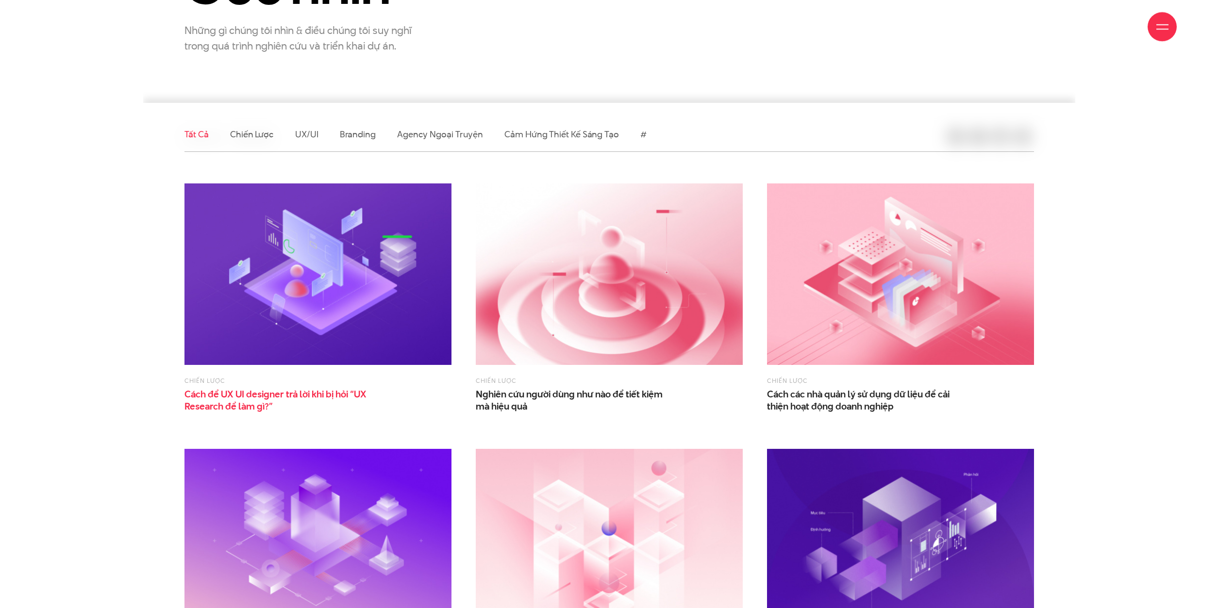 Image resolution: width=1218 pixels, height=608 pixels. What do you see at coordinates (830, 406) in the screenshot?
I see `span: thiện hoạt động doanh nghiệp` at bounding box center [830, 406].